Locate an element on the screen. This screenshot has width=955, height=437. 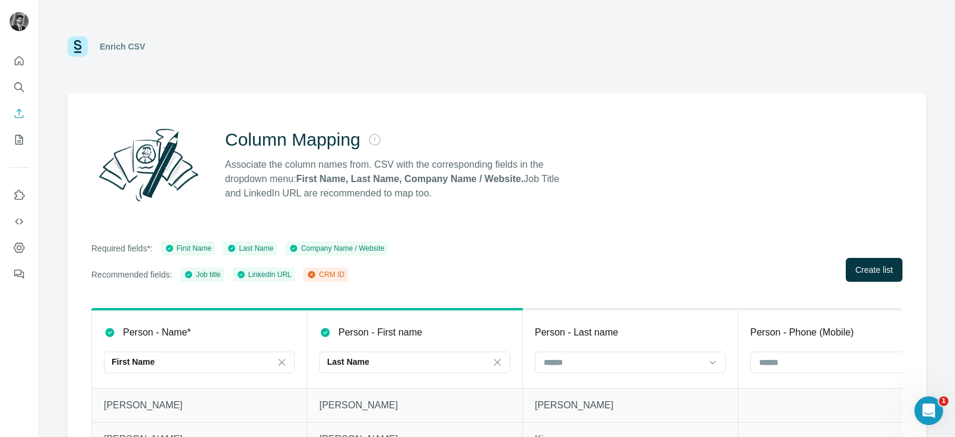
div: Enrich CSV is located at coordinates (122, 47).